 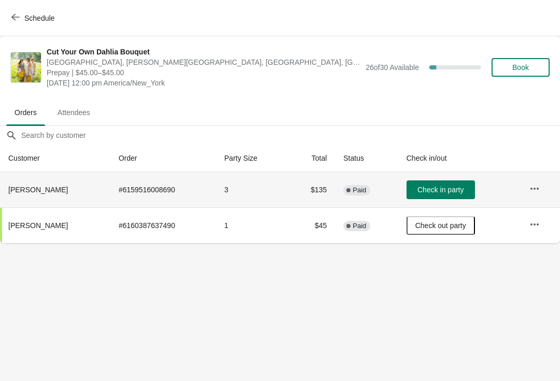 What do you see at coordinates (311, 225) in the screenshot?
I see `td: $45` at bounding box center [311, 225].